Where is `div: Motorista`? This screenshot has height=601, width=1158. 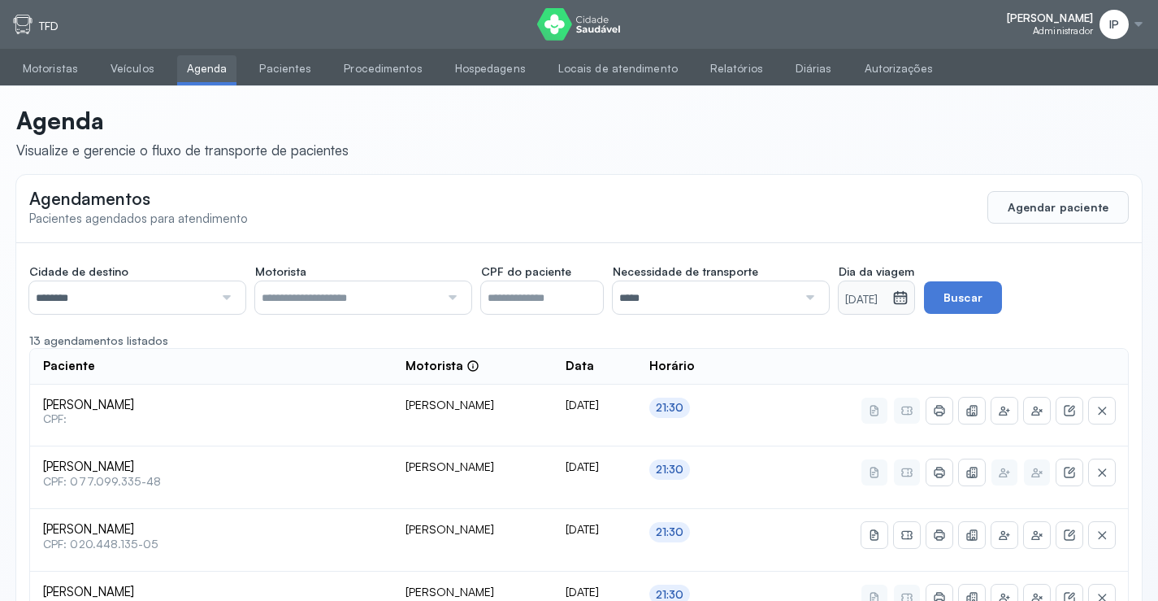
div: Motorista is located at coordinates (442, 366).